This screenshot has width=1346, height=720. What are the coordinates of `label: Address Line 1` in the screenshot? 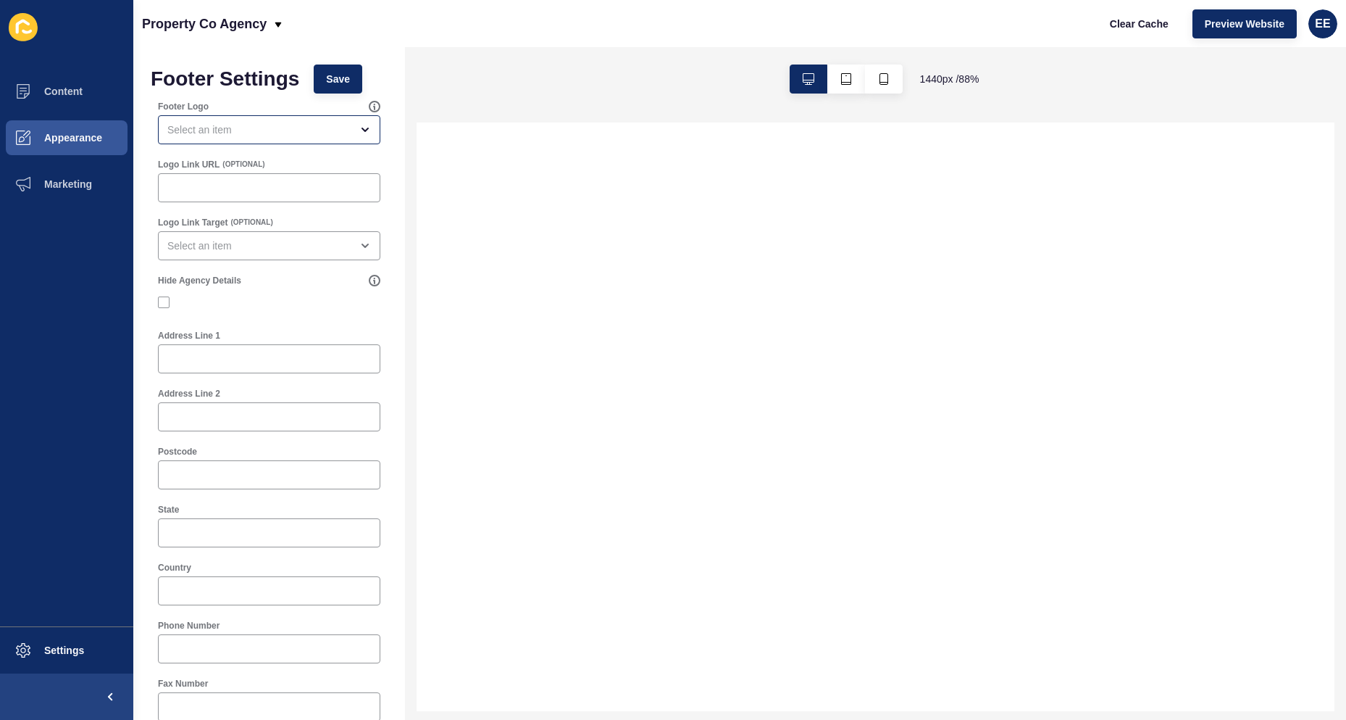 It's located at (189, 336).